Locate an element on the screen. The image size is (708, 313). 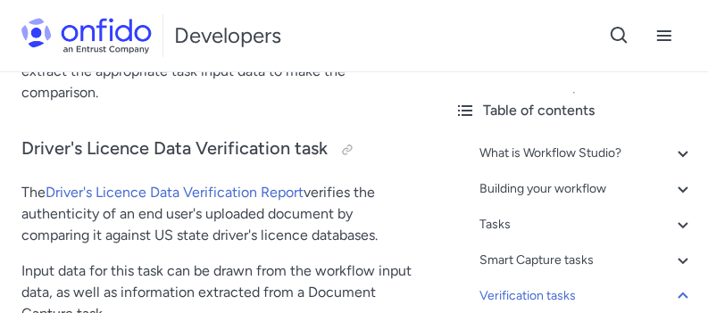
h1: Developers is located at coordinates (228, 36).